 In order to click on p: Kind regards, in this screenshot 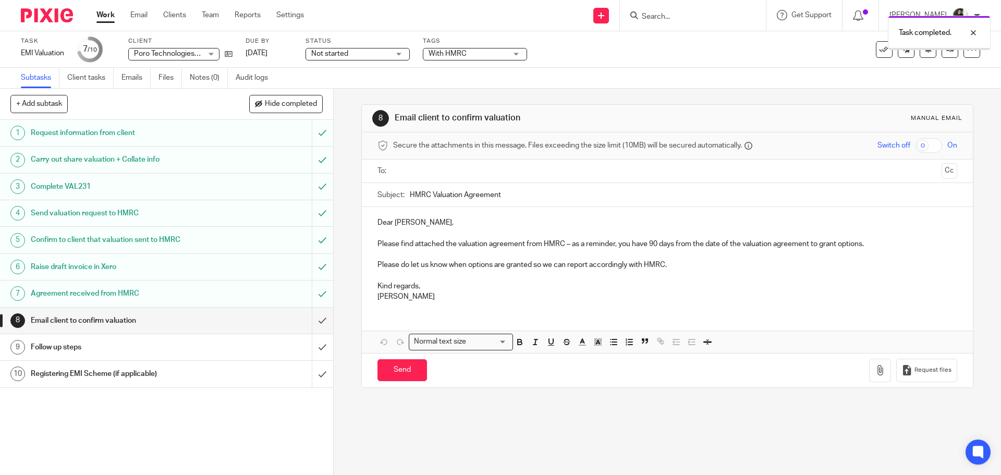, I will do `click(667, 286)`.